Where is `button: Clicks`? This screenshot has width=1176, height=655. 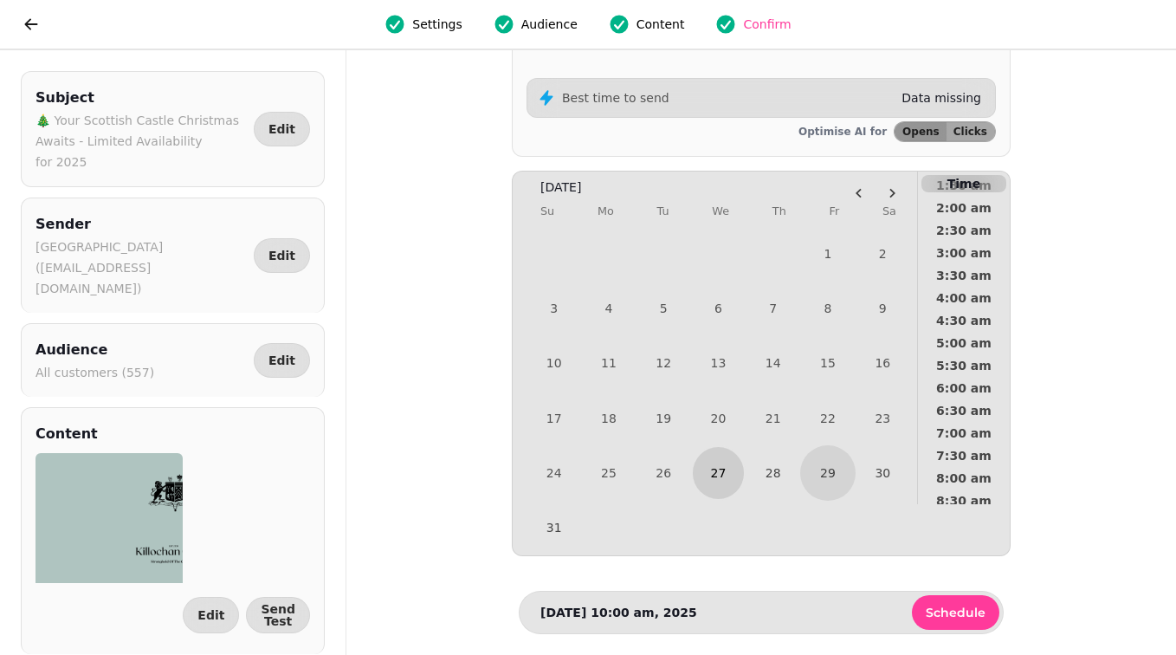 button: Clicks is located at coordinates (971, 132).